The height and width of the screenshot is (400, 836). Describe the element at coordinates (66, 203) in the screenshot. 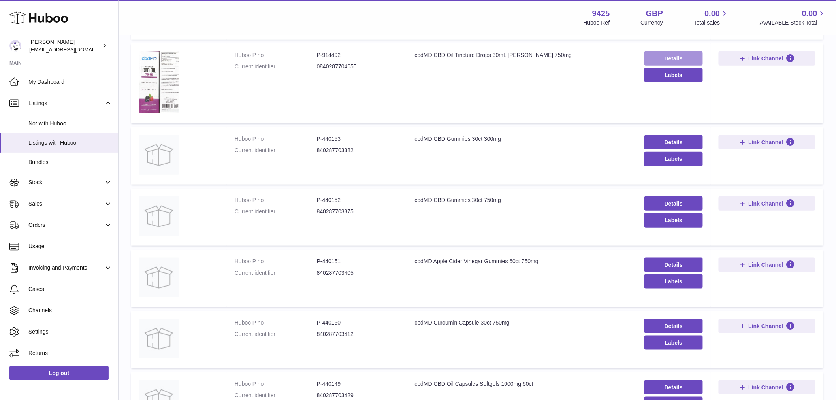

I see `span: Sales` at that location.